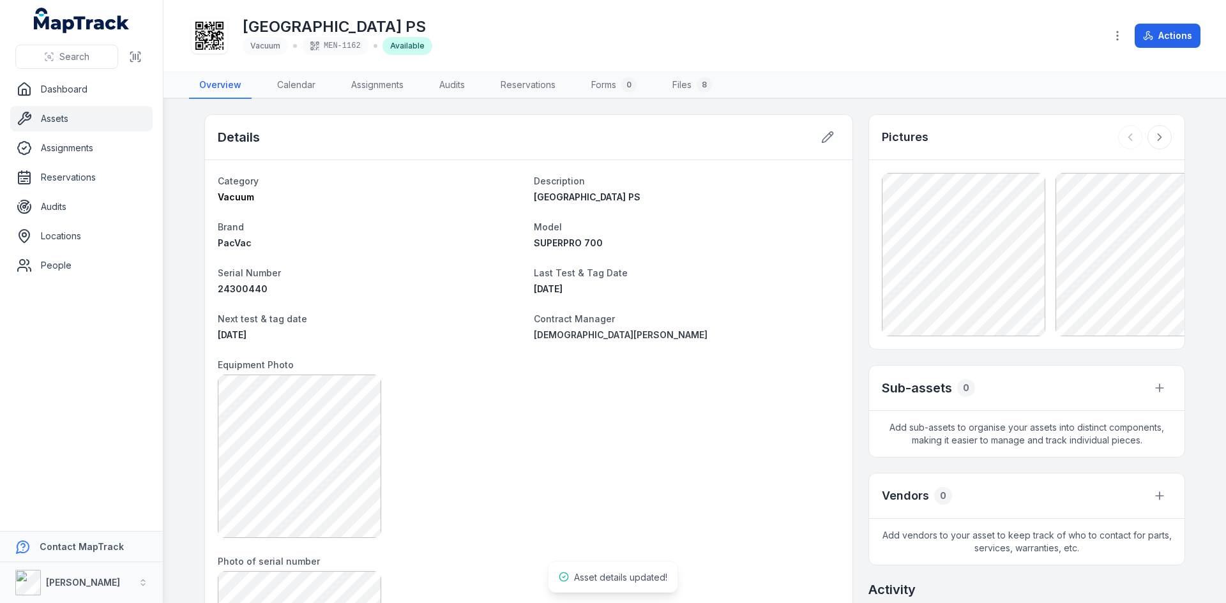  I want to click on button: Search, so click(66, 57).